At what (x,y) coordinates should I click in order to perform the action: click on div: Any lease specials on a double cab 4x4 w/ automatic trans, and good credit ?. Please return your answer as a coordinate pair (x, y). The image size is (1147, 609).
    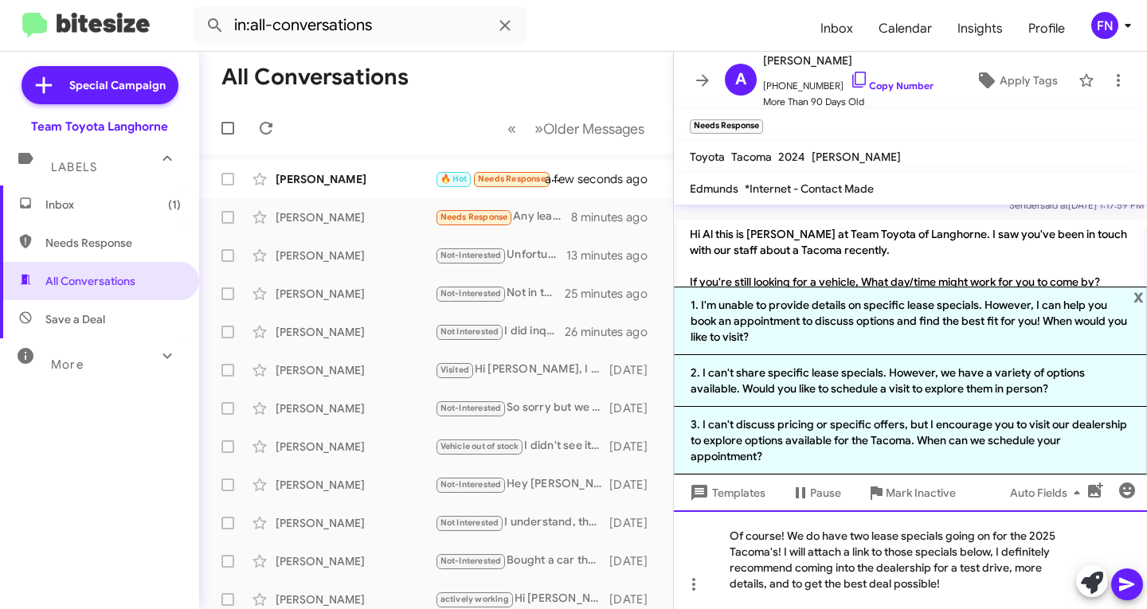
    Looking at the image, I should click on (503, 217).